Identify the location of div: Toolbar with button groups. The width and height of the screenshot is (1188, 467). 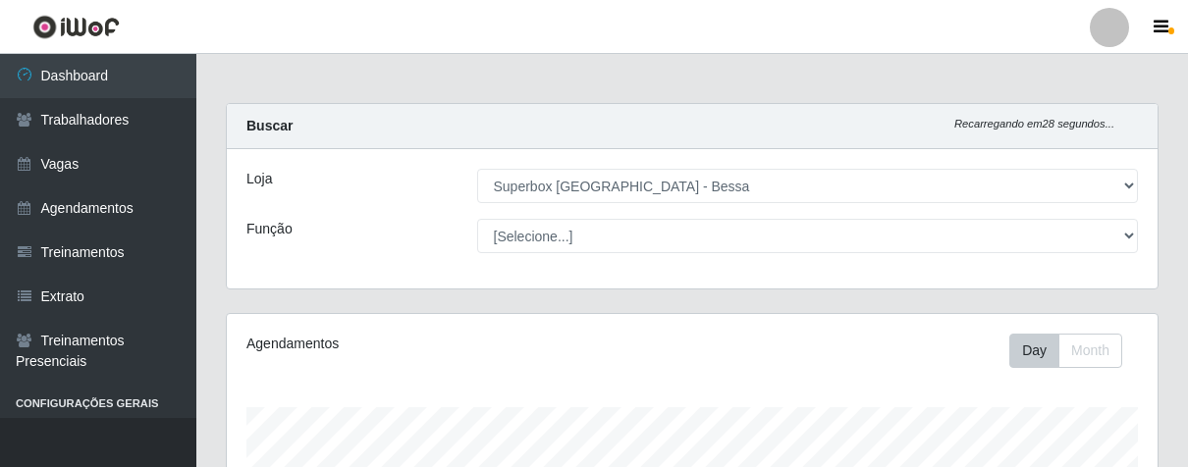
(1073, 351).